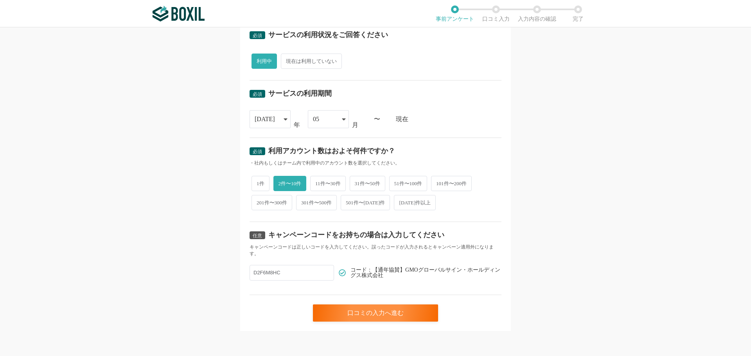 Image resolution: width=751 pixels, height=356 pixels. What do you see at coordinates (264, 61) in the screenshot?
I see `span: 利用中` at bounding box center [264, 61].